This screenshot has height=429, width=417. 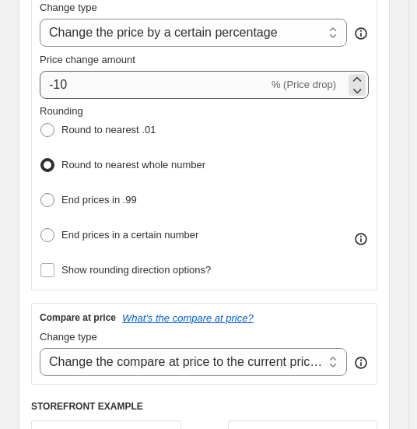 I want to click on span: End prices in .99, so click(x=99, y=199).